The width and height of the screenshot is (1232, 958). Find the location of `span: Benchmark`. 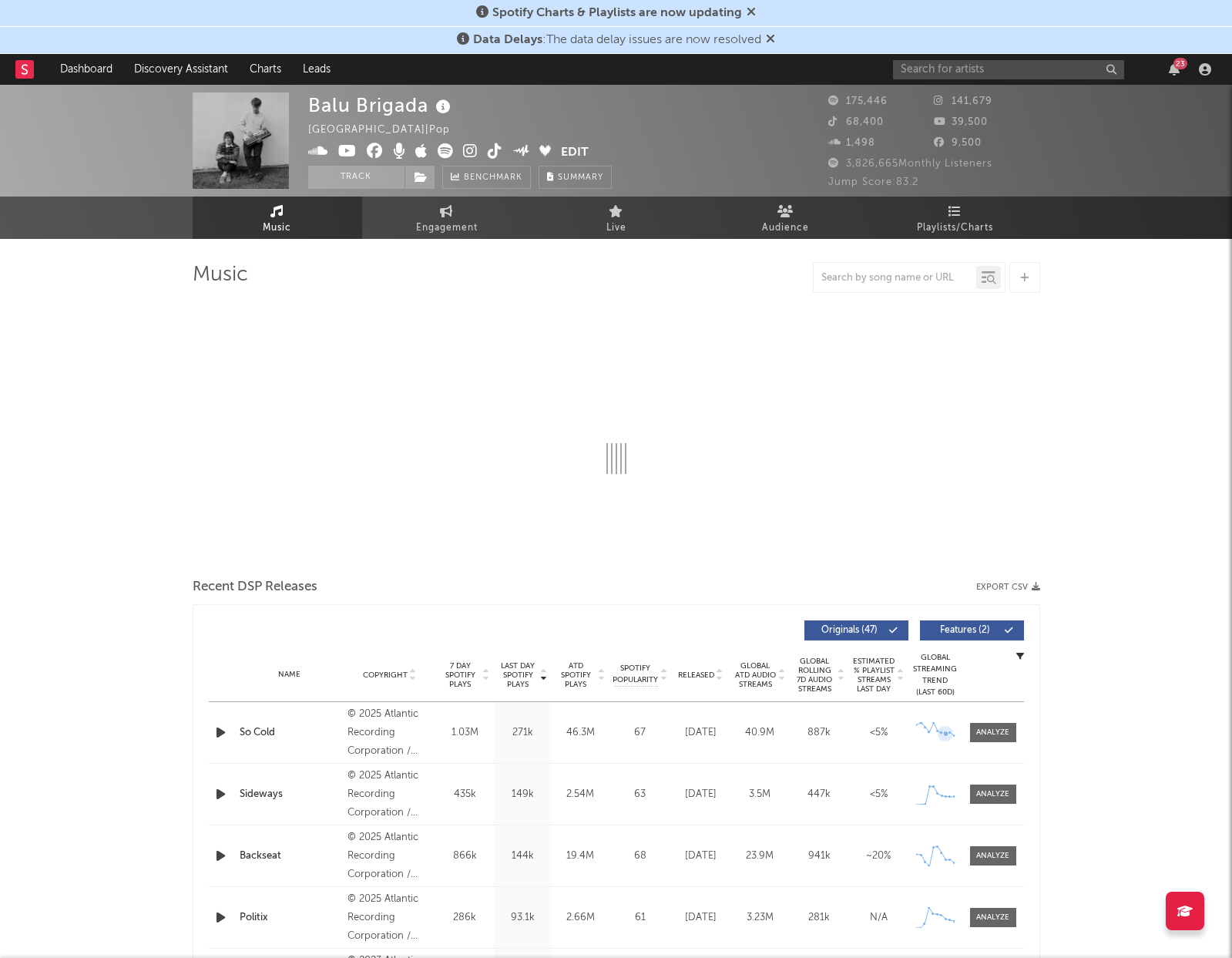

span: Benchmark is located at coordinates (493, 178).